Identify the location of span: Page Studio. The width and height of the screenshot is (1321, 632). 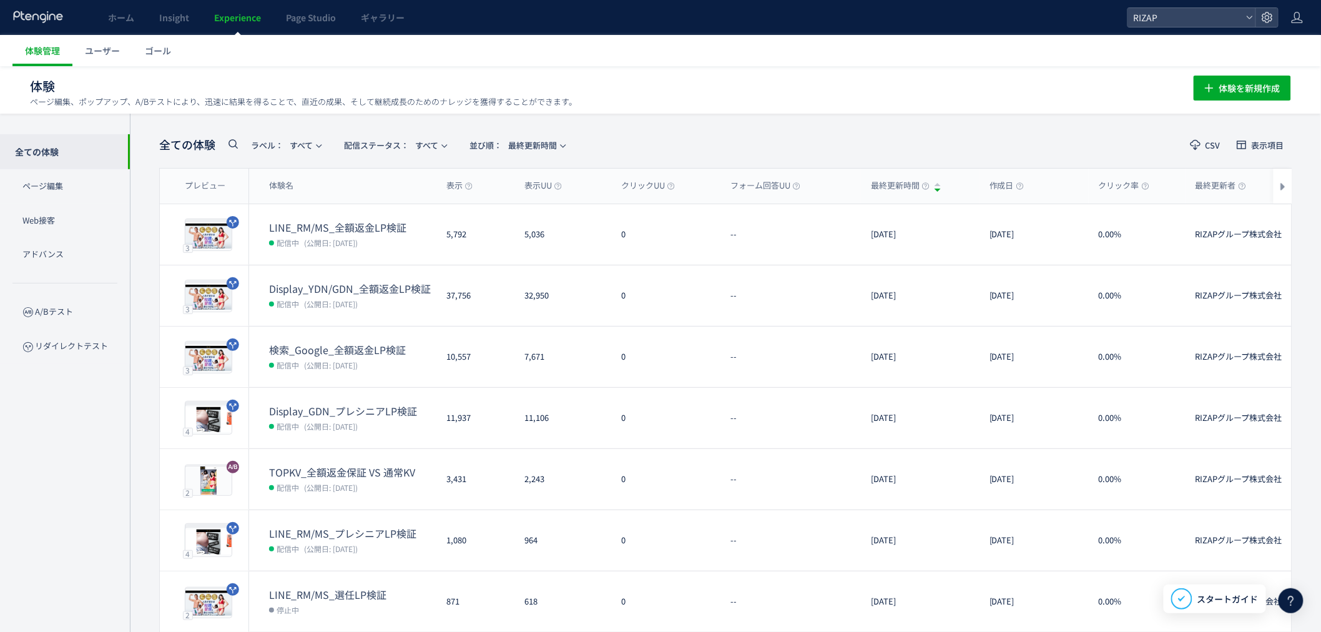
(311, 17).